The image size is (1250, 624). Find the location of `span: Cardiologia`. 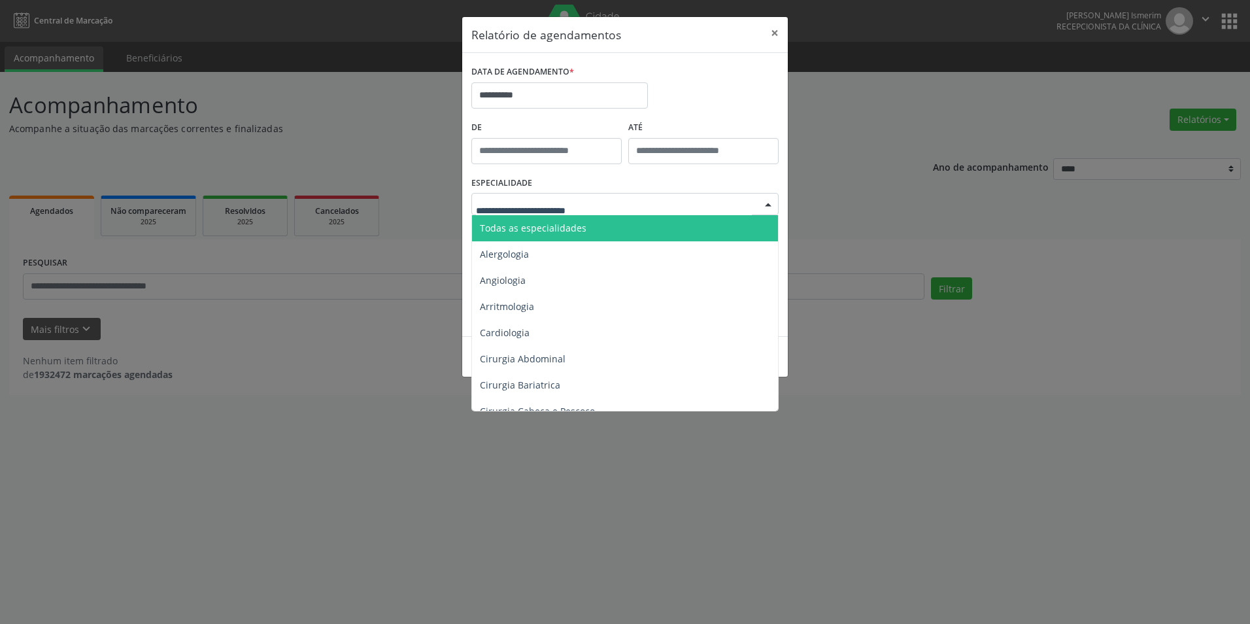

span: Cardiologia is located at coordinates (505, 332).